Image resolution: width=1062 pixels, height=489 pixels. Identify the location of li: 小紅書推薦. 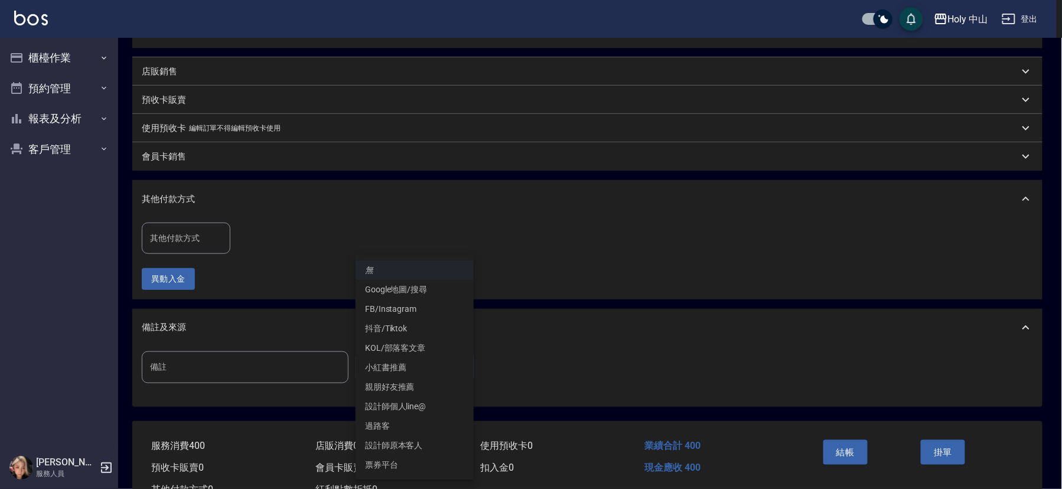
(415, 367).